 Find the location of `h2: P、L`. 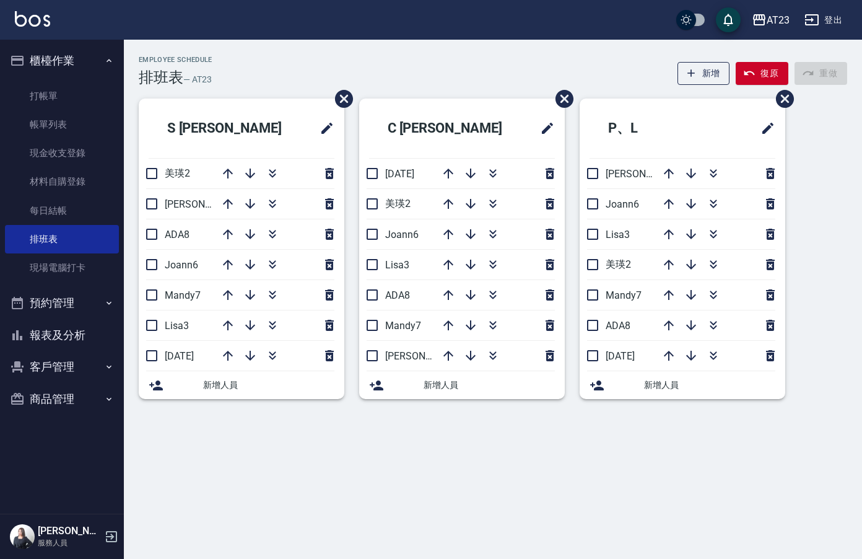

h2: P、L is located at coordinates (647, 128).